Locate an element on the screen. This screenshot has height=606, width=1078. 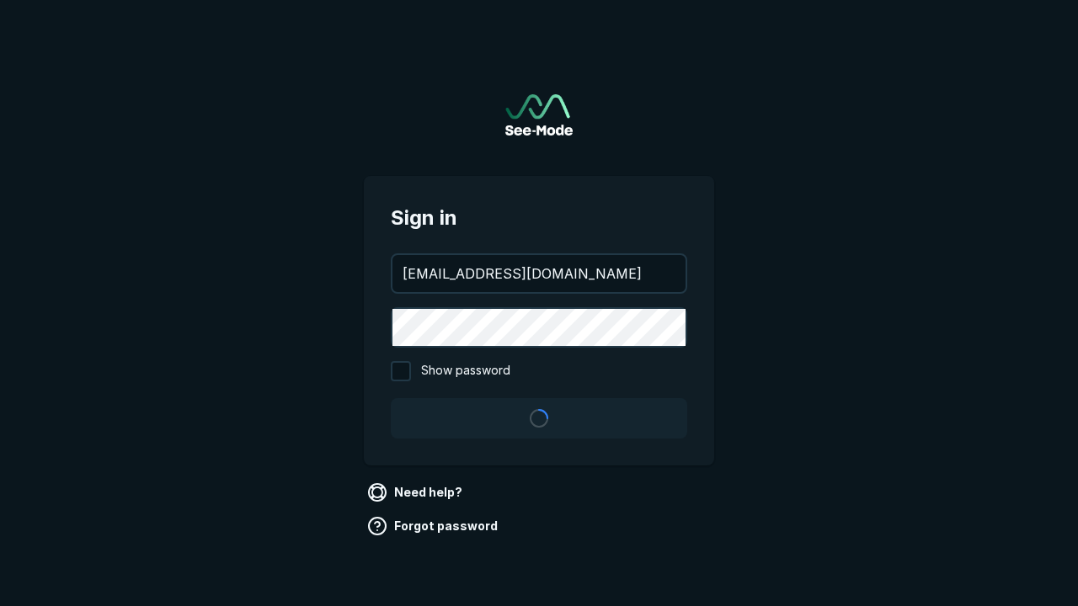
a: Go to sign in is located at coordinates (539, 115).